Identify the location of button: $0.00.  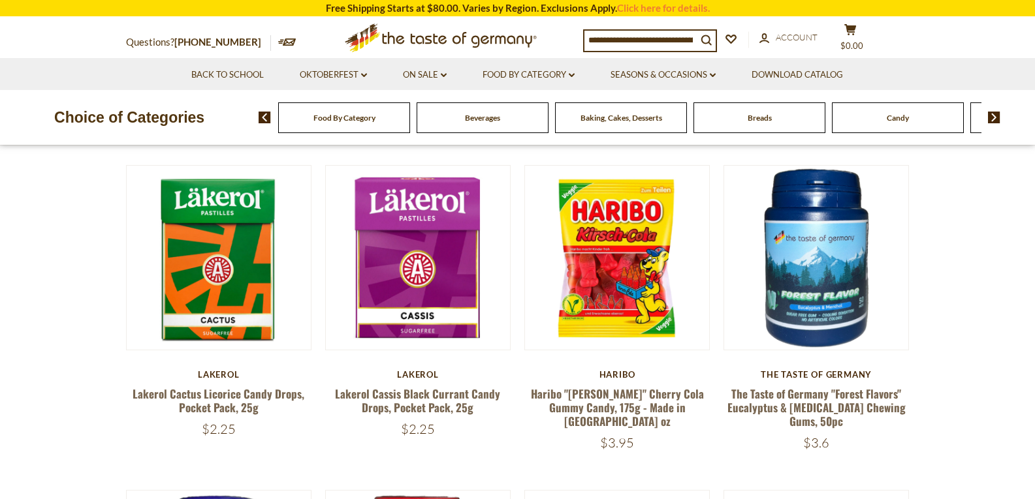
(850, 40).